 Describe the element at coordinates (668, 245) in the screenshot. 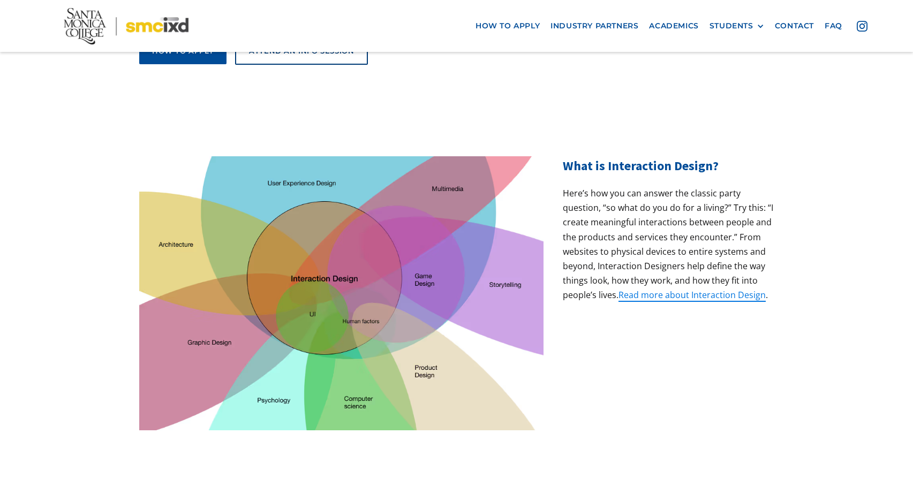

I see `p: Here’s how you can answer the classic party question, “so what do you do for a living?” Try this:...` at that location.